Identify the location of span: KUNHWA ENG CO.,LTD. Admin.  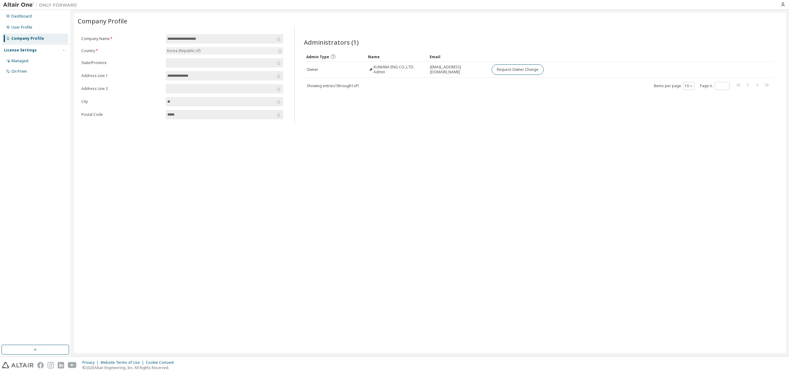
(399, 70).